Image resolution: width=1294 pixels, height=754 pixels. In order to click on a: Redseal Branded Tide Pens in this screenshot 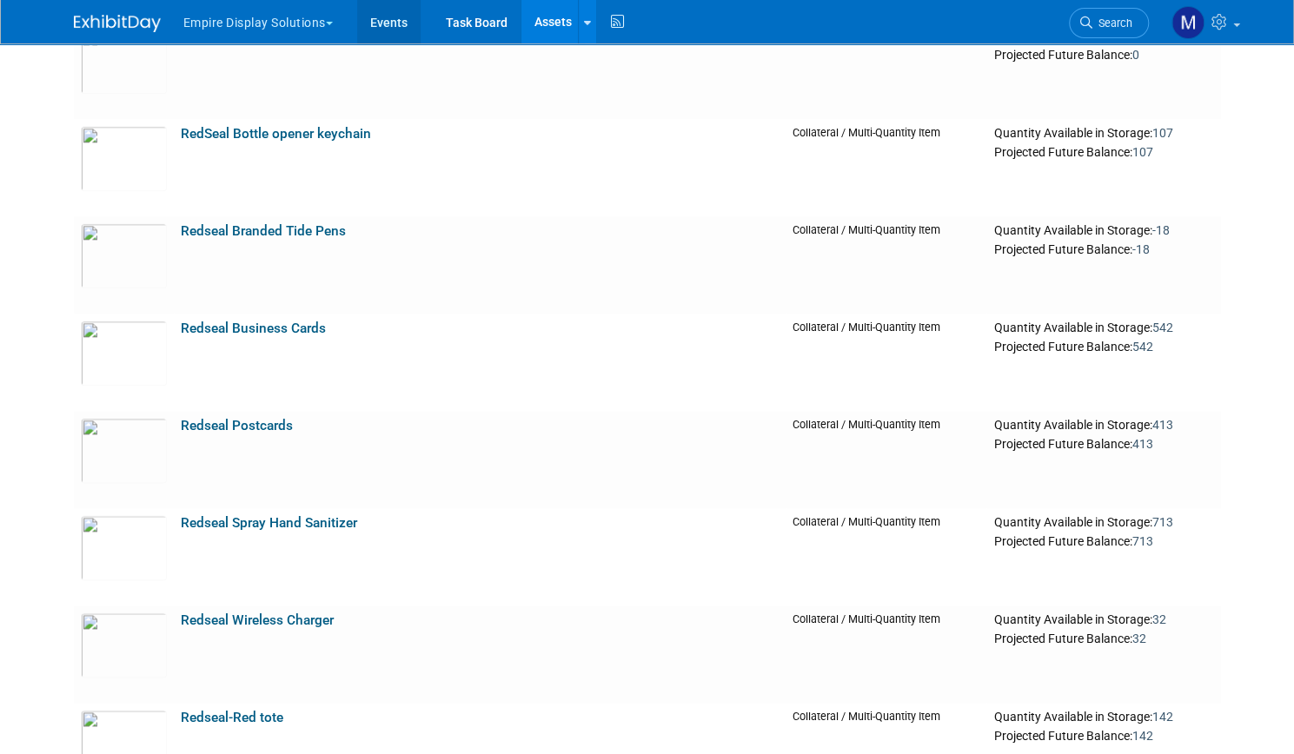, I will do `click(263, 231)`.